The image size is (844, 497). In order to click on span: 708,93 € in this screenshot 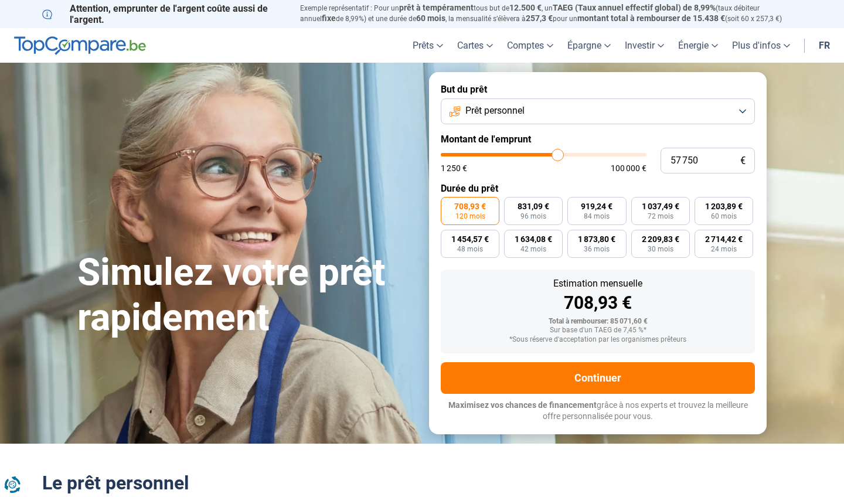, I will do `click(470, 206)`.